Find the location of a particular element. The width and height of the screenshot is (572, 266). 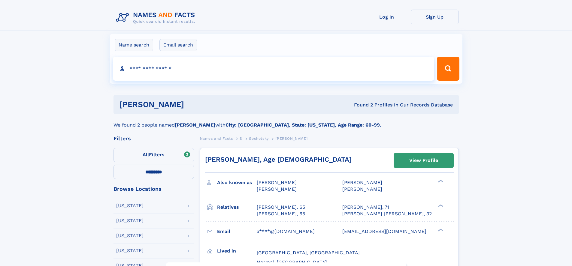

div: We found 2 people named with . is located at coordinates (286, 122).